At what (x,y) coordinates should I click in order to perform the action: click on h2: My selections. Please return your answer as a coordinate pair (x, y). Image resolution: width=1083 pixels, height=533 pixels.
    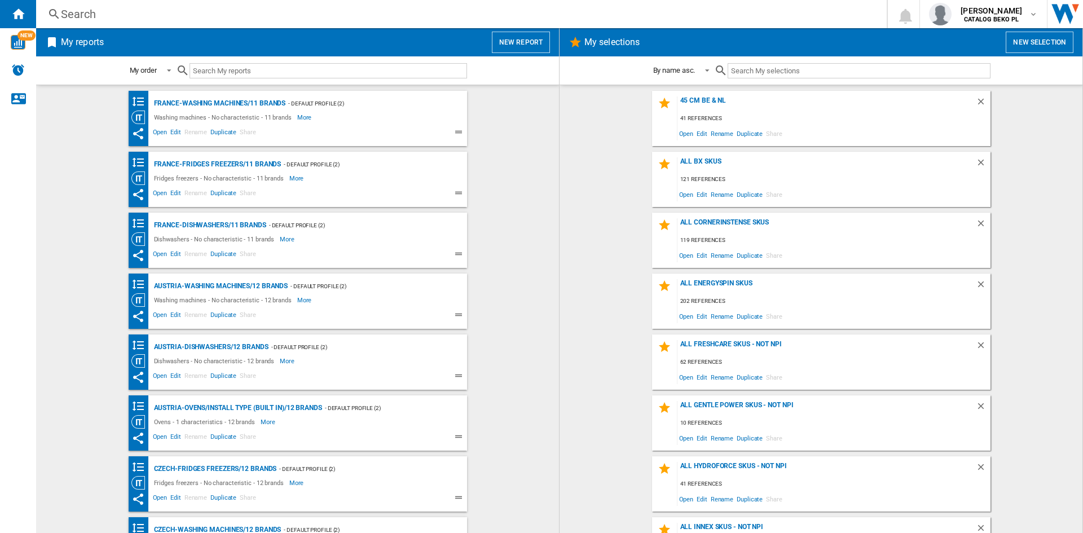
    Looking at the image, I should click on (612, 42).